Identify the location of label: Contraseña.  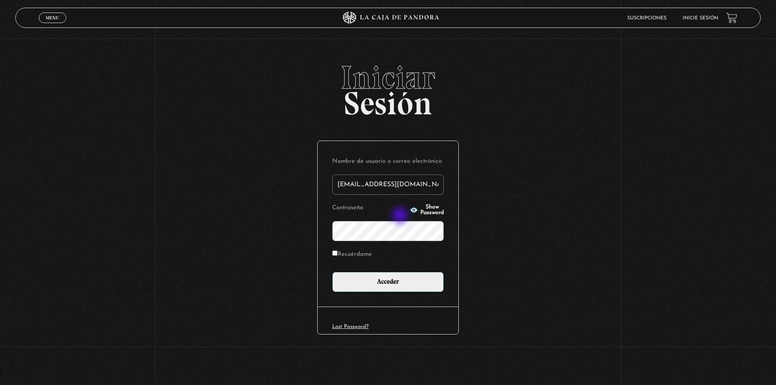
(370, 208).